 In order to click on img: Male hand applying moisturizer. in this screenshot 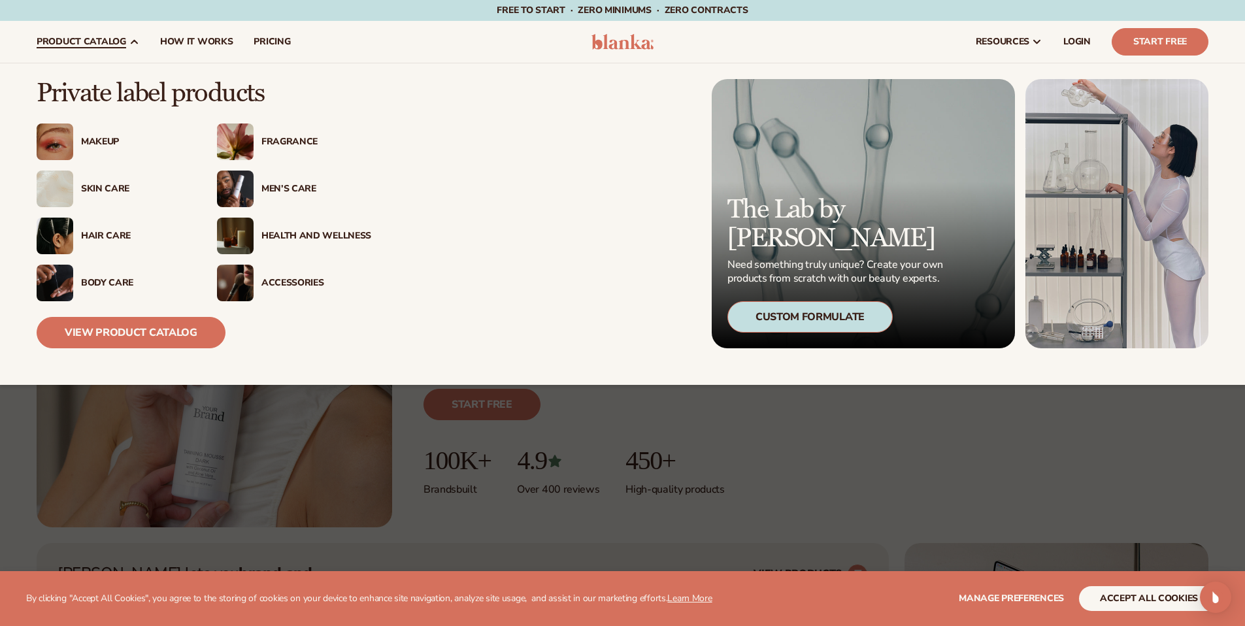, I will do `click(55, 283)`.